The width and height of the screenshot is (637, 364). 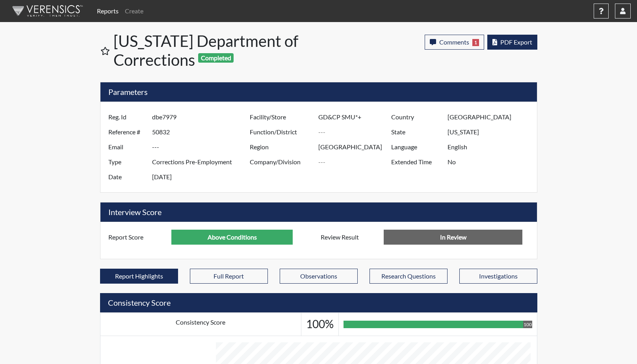 What do you see at coordinates (512, 42) in the screenshot?
I see `button: PDF Export` at bounding box center [512, 42].